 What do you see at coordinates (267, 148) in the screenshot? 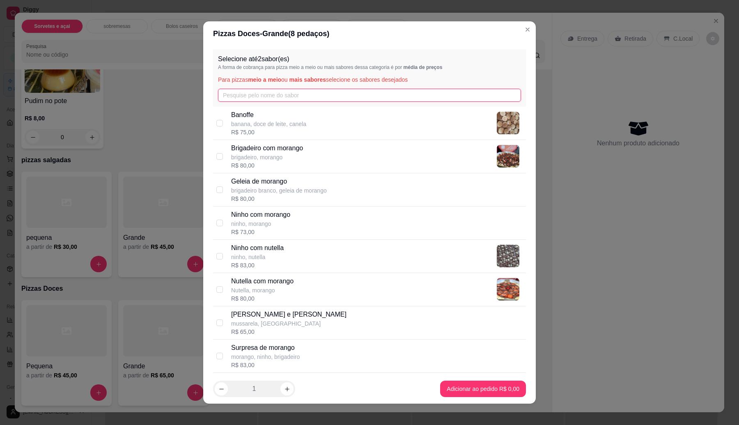
I see `p: Brigadeiro com morango` at bounding box center [267, 148].